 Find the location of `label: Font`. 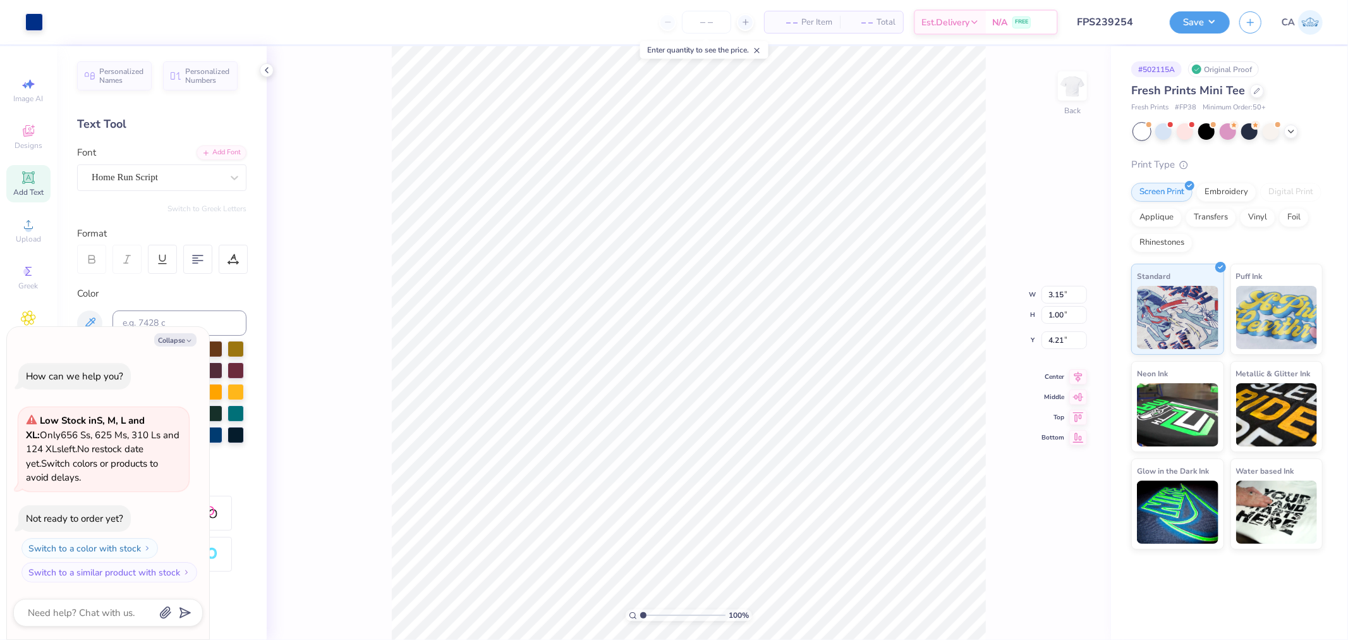

label: Font is located at coordinates (87, 152).